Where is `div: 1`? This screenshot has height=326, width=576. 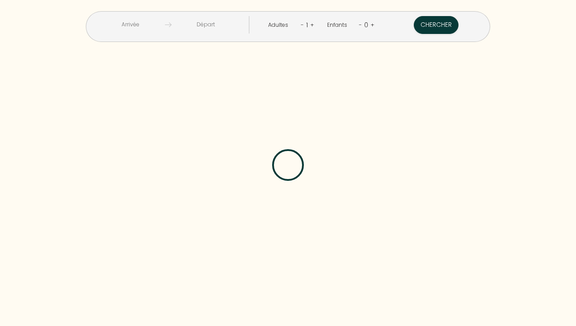
div: 1 is located at coordinates (307, 25).